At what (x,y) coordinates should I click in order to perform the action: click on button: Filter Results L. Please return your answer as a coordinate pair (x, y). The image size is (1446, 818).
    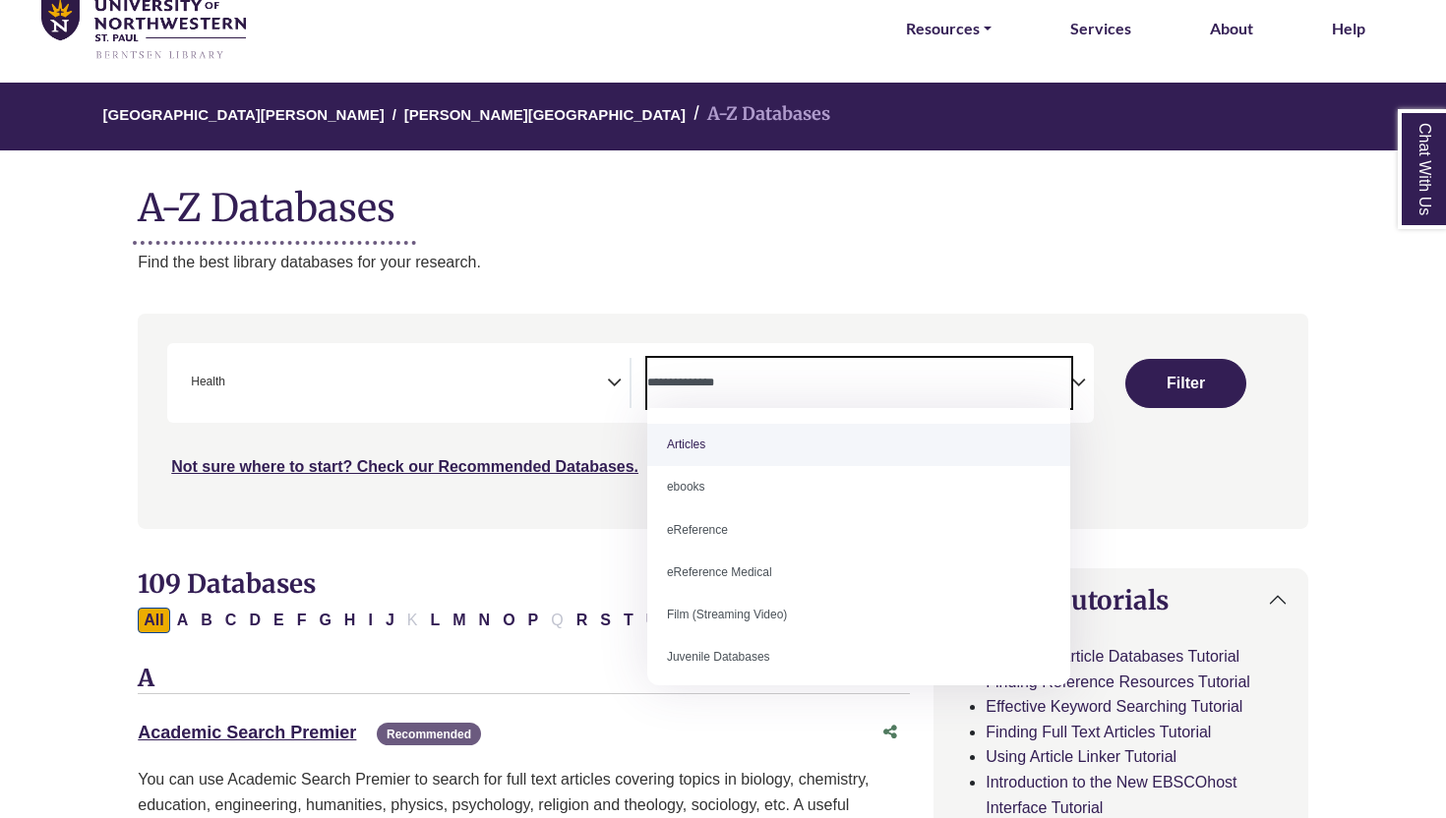
    Looking at the image, I should click on (435, 621).